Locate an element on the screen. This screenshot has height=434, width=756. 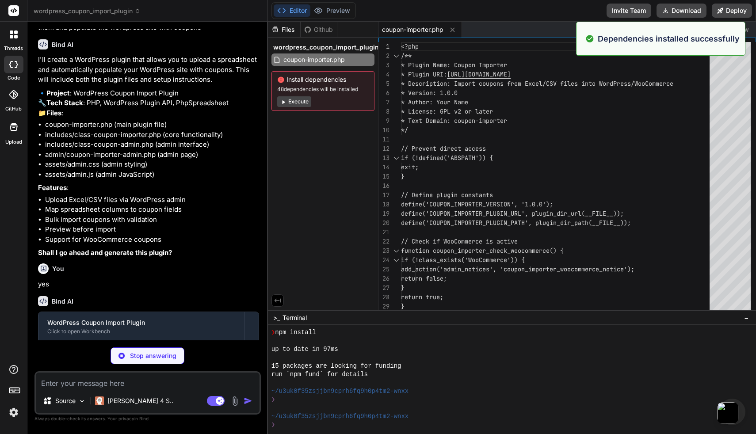
div: 9 is located at coordinates (384, 121).